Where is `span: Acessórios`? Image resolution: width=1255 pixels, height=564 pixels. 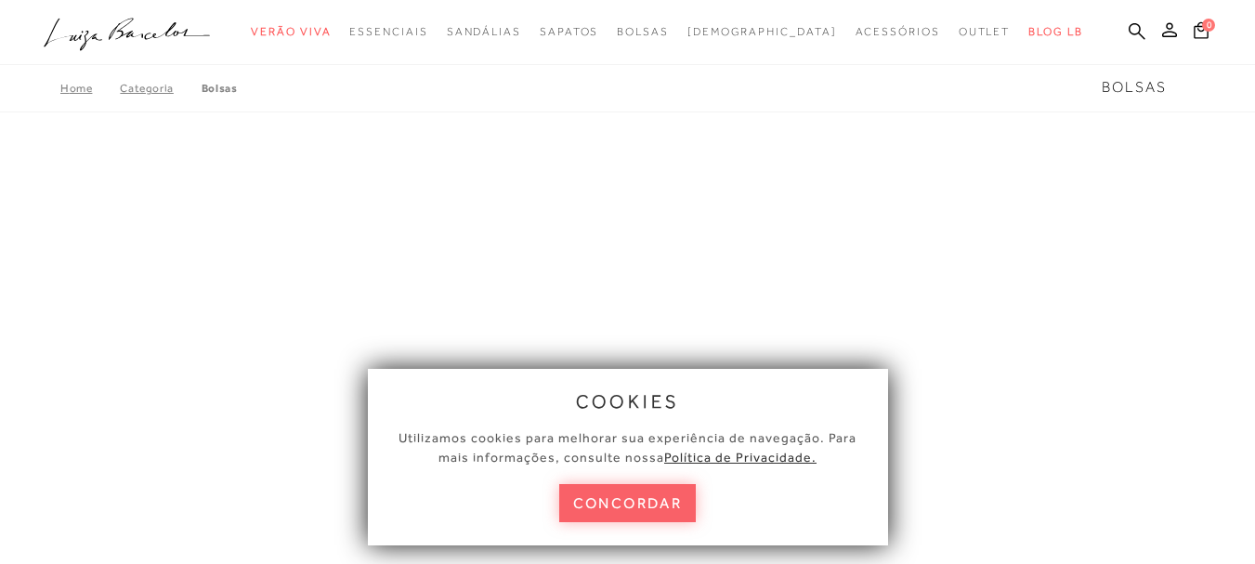
span: Acessórios is located at coordinates (898, 32).